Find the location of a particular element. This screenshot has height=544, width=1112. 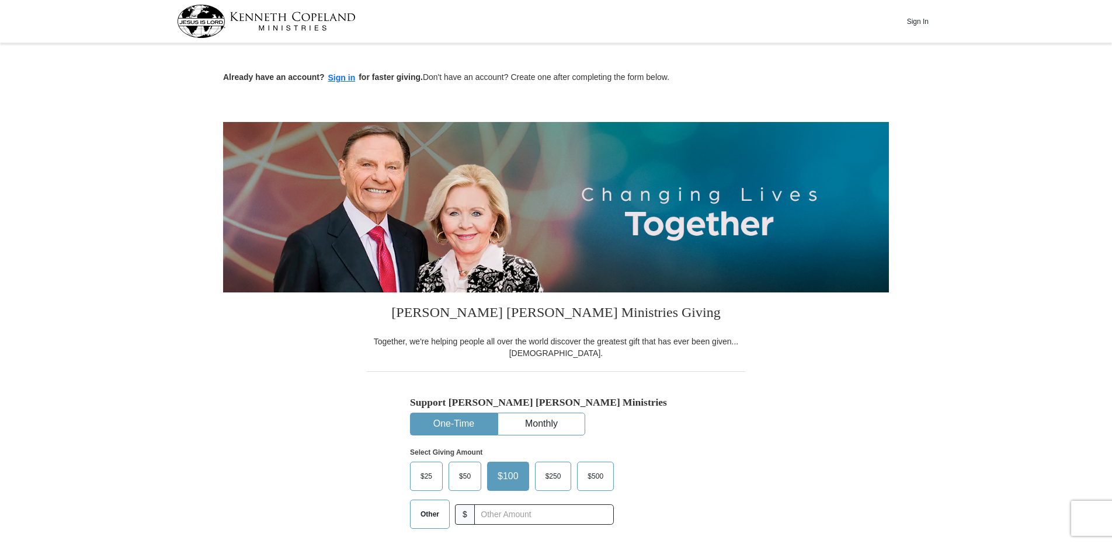

span: $25 is located at coordinates (426, 477).